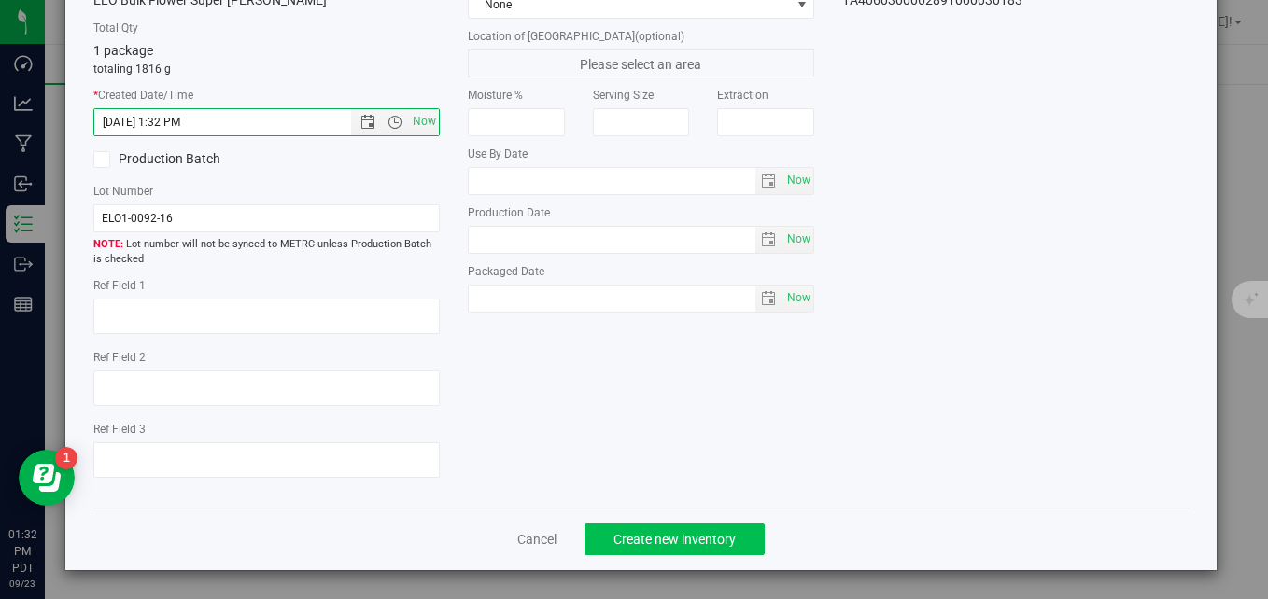  I want to click on span: Open the date view, so click(368, 122).